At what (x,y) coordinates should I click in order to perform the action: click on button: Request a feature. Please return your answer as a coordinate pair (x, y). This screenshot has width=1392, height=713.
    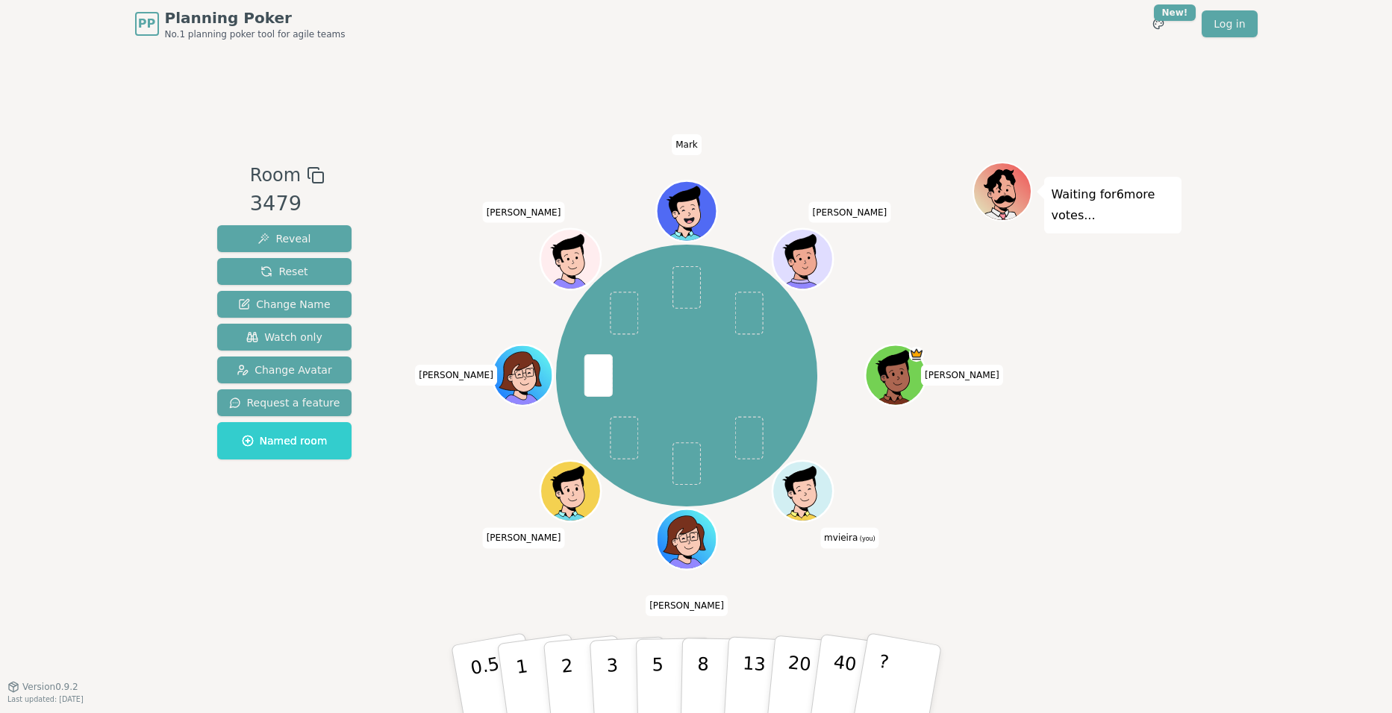
    Looking at the image, I should click on (284, 403).